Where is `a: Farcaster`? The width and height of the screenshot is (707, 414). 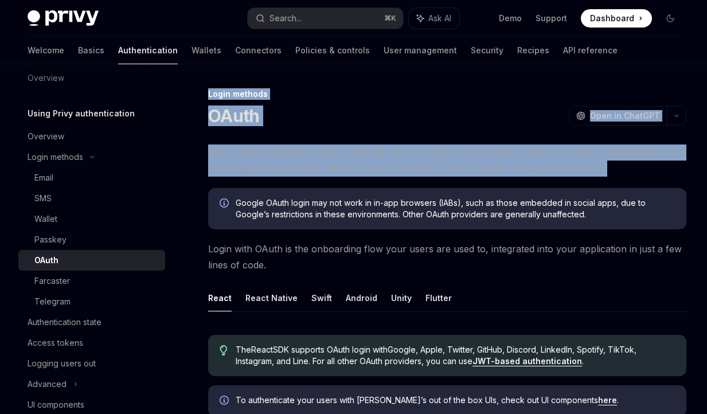 a: Farcaster is located at coordinates (92, 281).